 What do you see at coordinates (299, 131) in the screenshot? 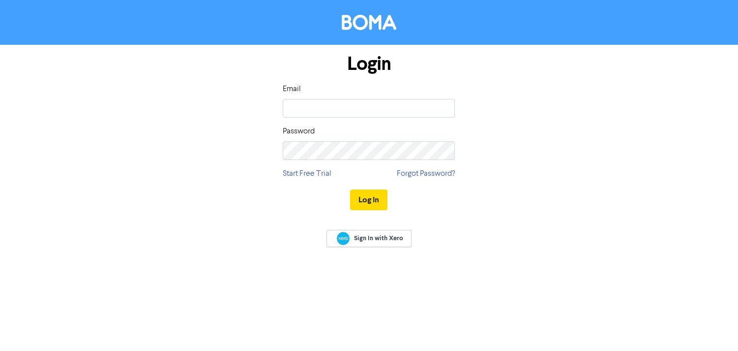
I see `label: Password` at bounding box center [299, 131].